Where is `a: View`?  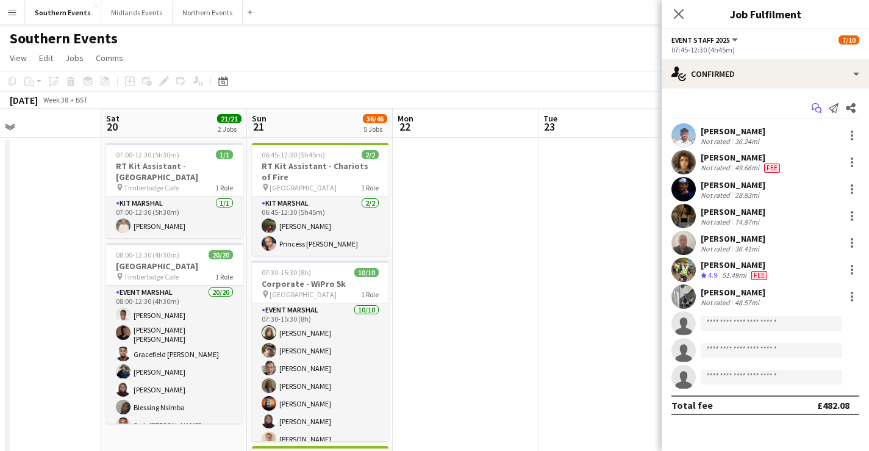
a: View is located at coordinates (18, 58).